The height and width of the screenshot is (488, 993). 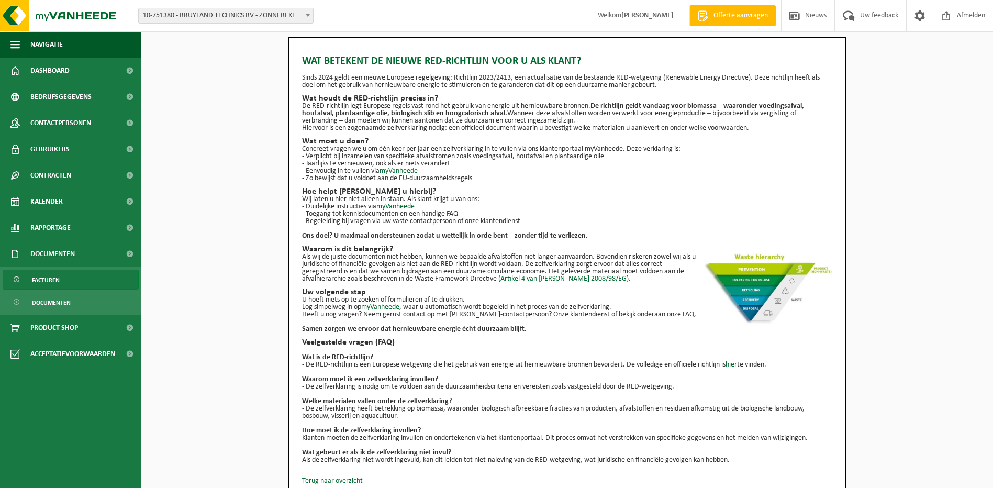 I want to click on a: Offerte aanvragen, so click(x=732, y=16).